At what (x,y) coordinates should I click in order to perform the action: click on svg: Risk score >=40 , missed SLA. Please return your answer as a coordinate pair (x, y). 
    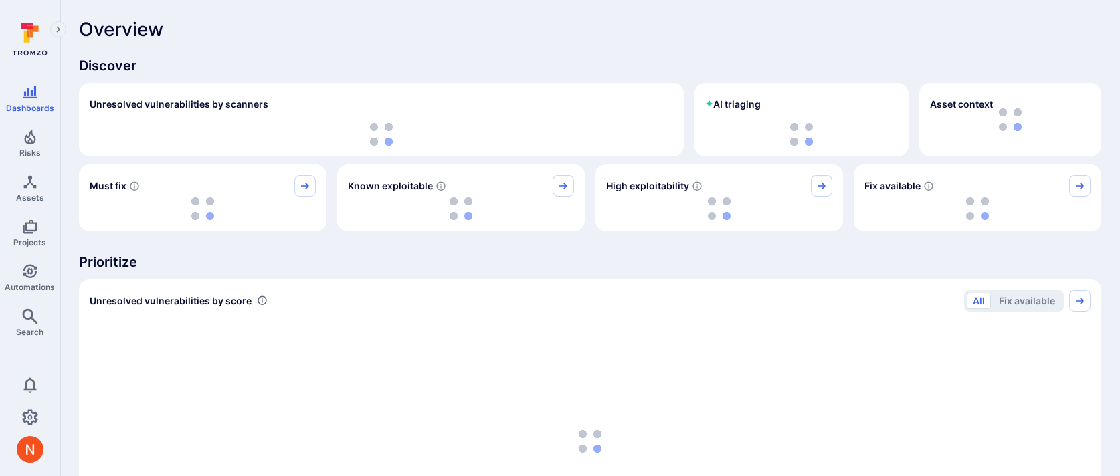
    Looking at the image, I should click on (135, 186).